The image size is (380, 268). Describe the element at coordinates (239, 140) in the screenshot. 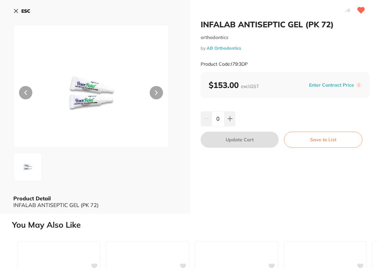

I see `button: Update Cart` at that location.